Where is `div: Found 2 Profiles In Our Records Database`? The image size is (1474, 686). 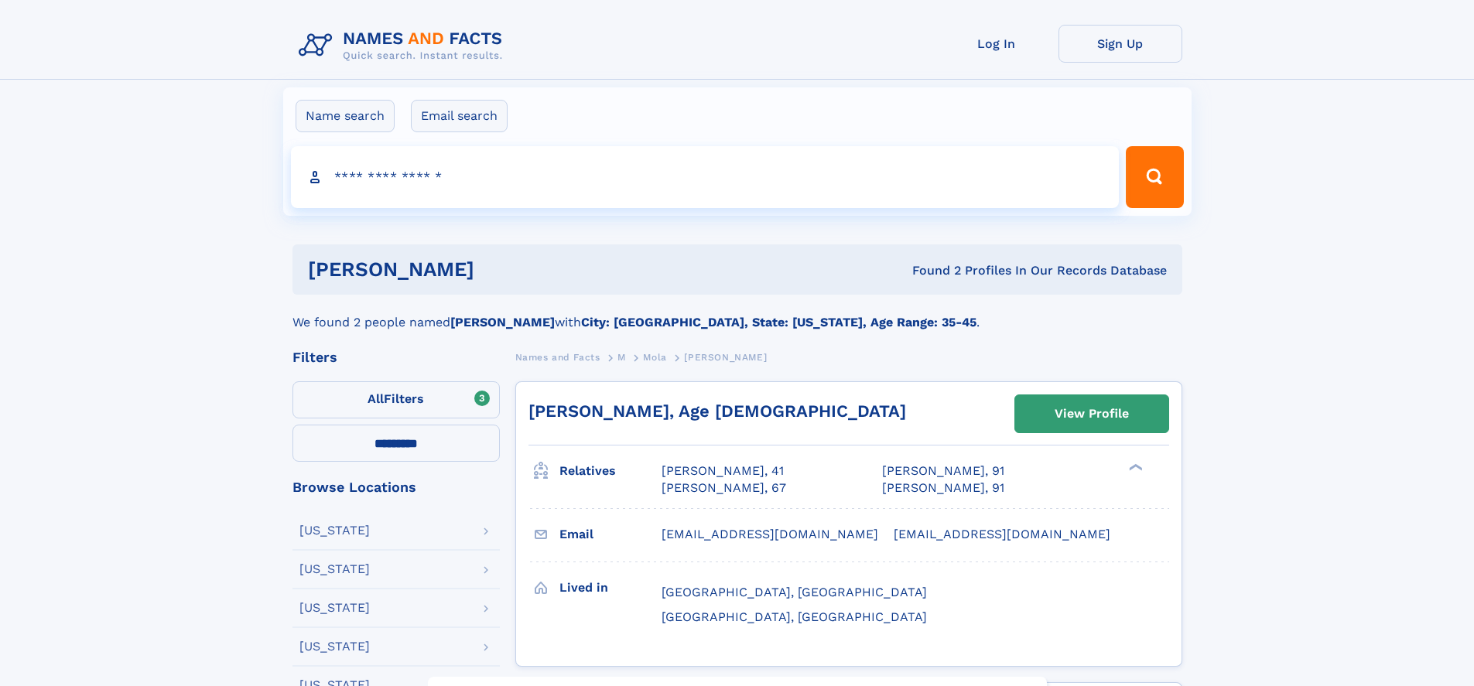
div: Found 2 Profiles In Our Records Database is located at coordinates (930, 271).